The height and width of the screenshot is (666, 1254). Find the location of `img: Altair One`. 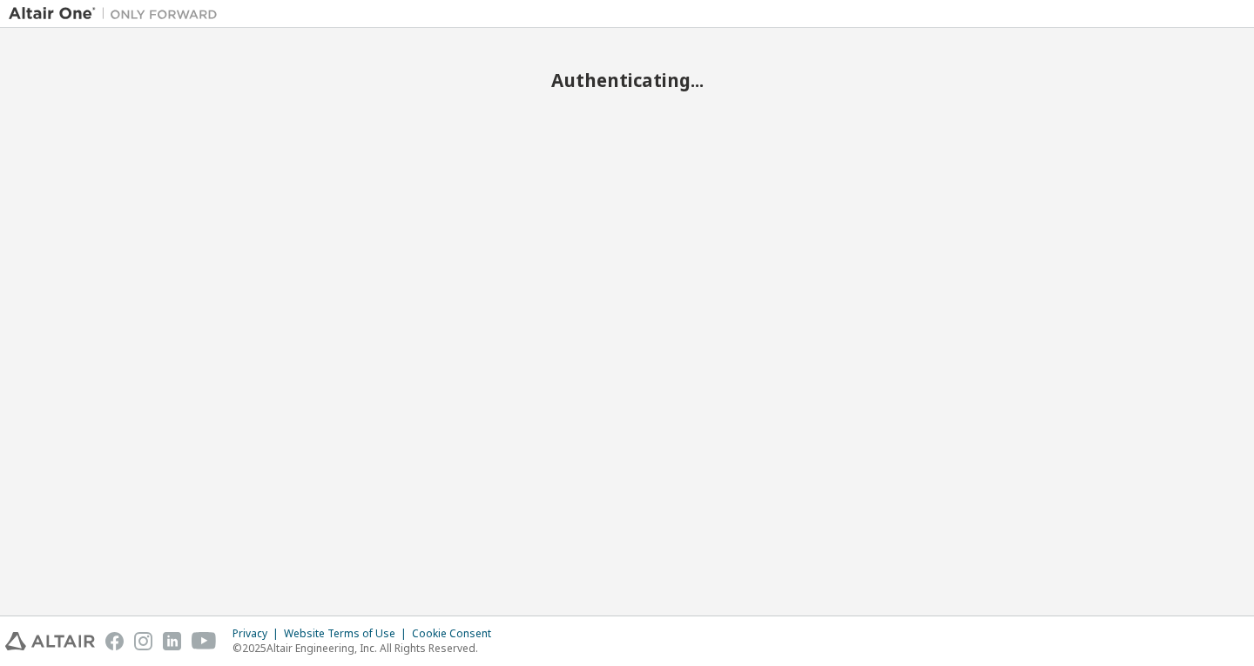

img: Altair One is located at coordinates (118, 14).